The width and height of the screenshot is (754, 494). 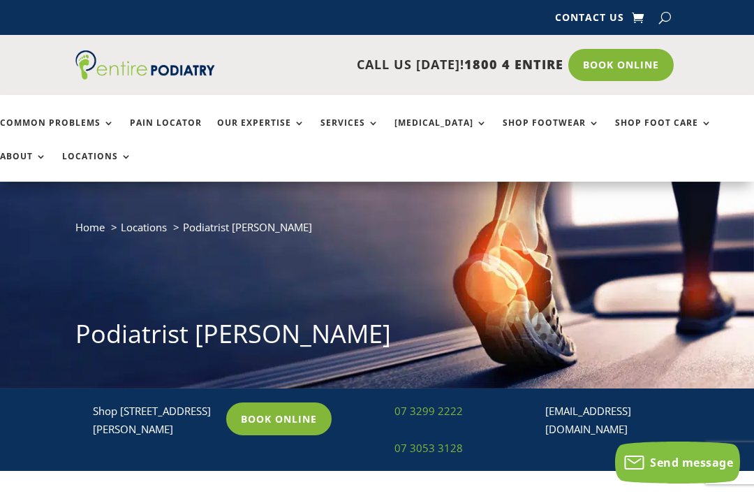 What do you see at coordinates (377, 232) in the screenshot?
I see `nav: breadcrumb` at bounding box center [377, 232].